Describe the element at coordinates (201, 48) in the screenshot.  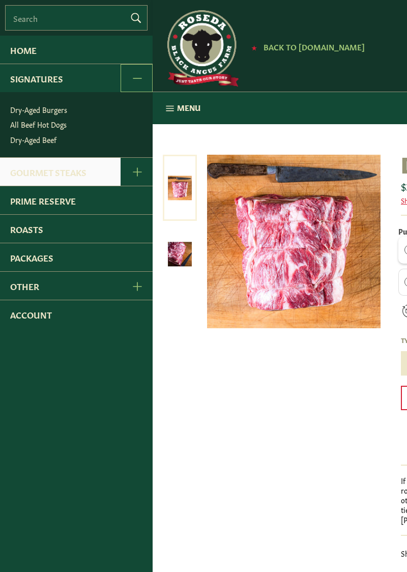
I see `img: Roseda Beef` at that location.